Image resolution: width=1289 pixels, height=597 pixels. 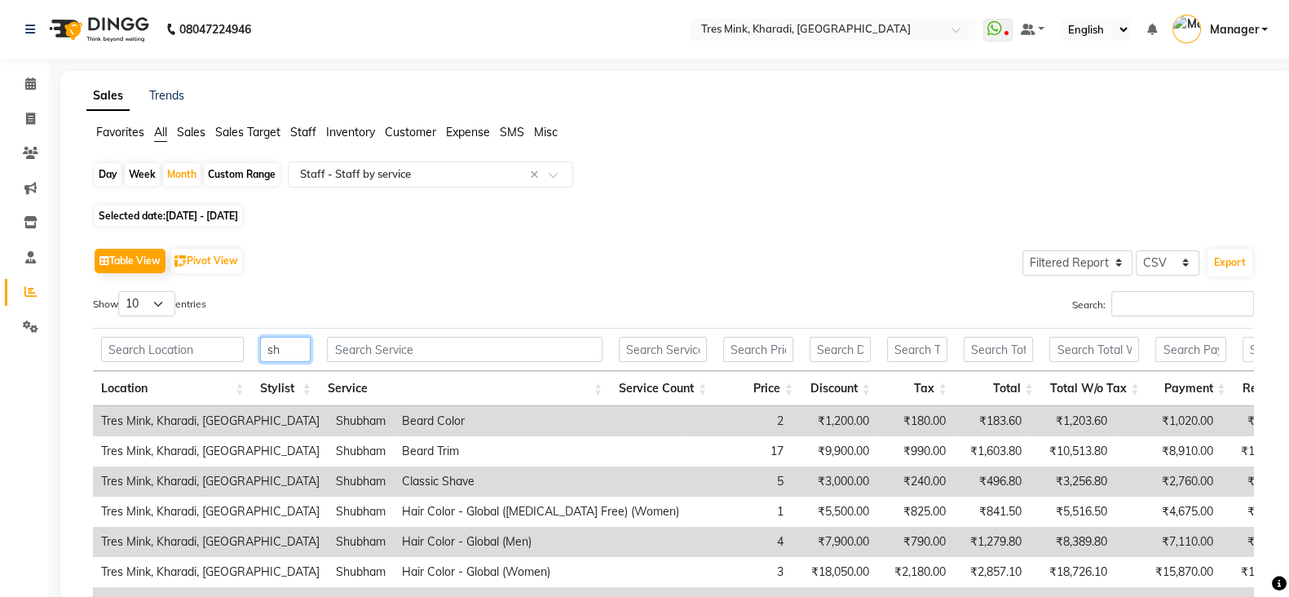 I want to click on td: ₹990.00, so click(x=916, y=451).